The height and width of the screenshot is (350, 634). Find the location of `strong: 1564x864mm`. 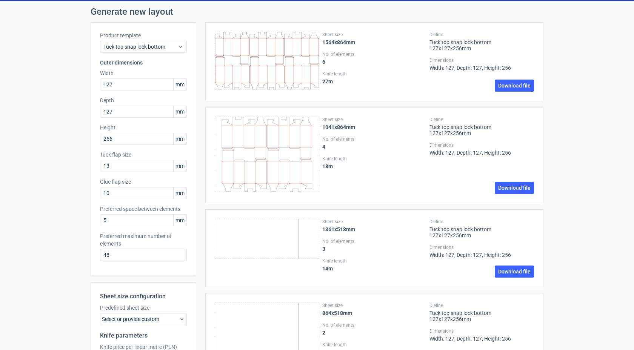

strong: 1564x864mm is located at coordinates (339, 42).